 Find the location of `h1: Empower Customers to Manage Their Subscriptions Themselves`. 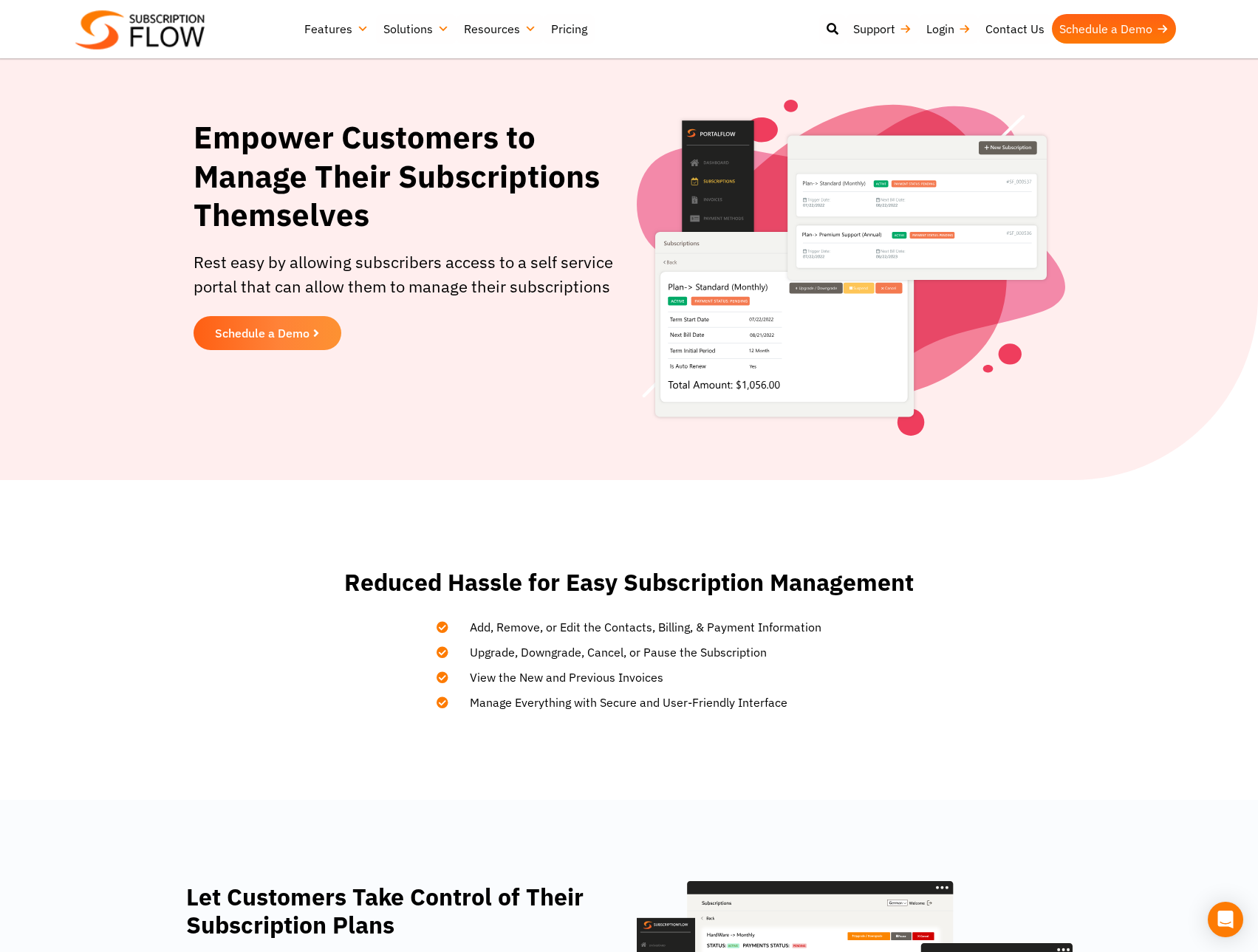

h1: Empower Customers to Manage Their Subscriptions Themselves is located at coordinates (408, 176).